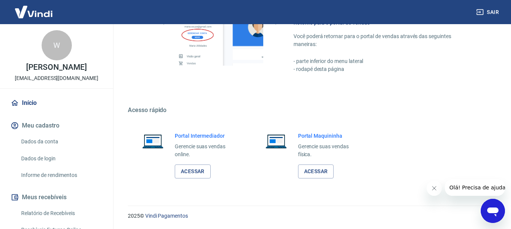 The width and height of the screenshot is (511, 229). Describe the element at coordinates (56, 126) in the screenshot. I see `button: Meu cadastro` at that location.